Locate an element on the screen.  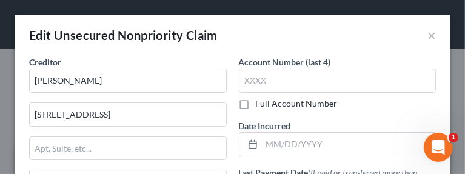
input: Search creditor by name... is located at coordinates (128, 81).